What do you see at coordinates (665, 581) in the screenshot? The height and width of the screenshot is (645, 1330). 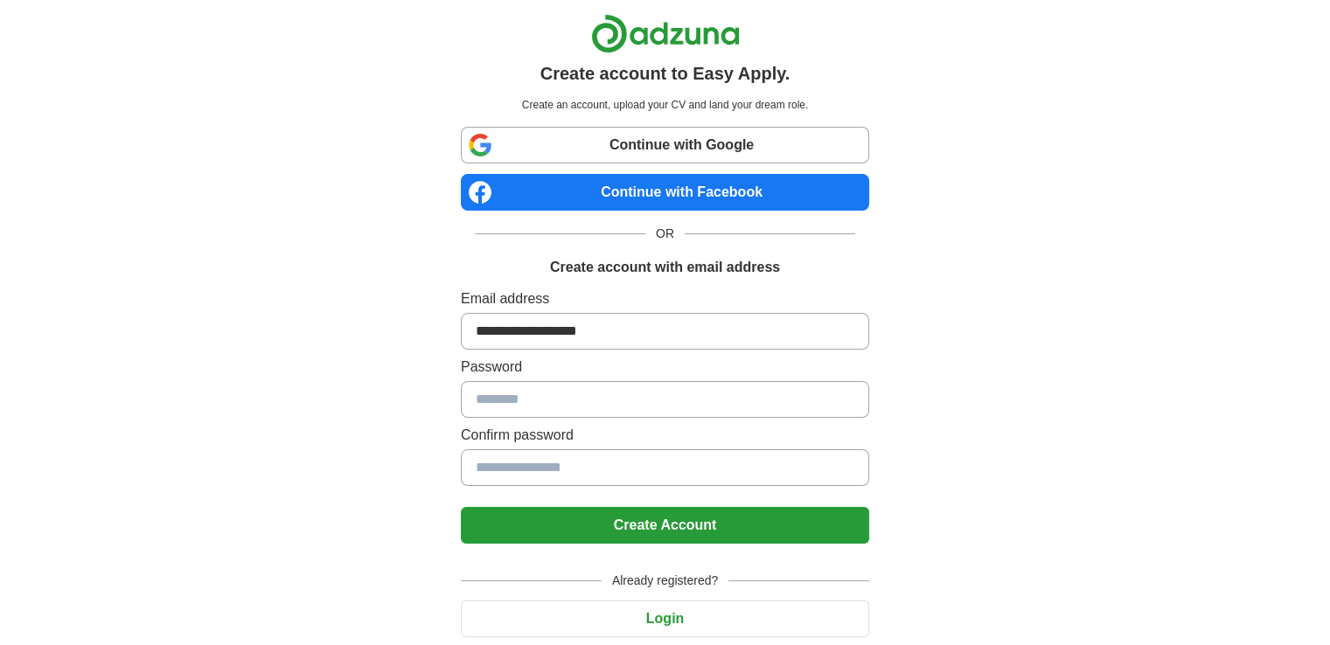 I see `span: Already registered?` at bounding box center [665, 581].